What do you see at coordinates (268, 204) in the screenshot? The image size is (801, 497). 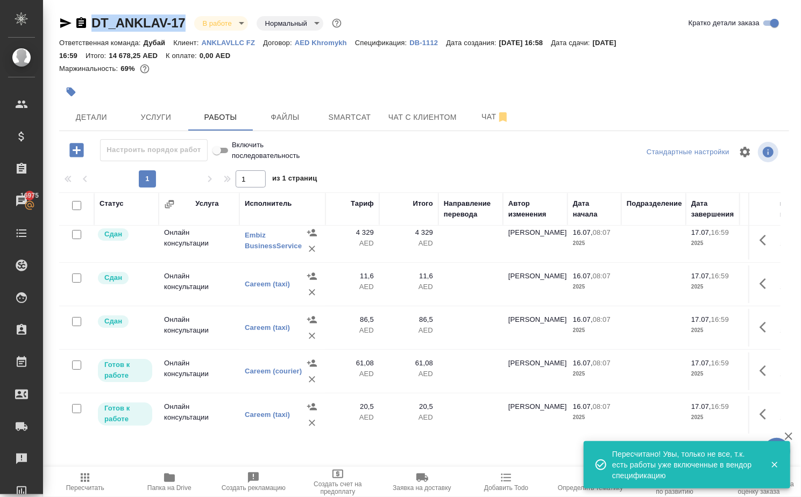 I see `div: Исполнитель` at bounding box center [268, 204].